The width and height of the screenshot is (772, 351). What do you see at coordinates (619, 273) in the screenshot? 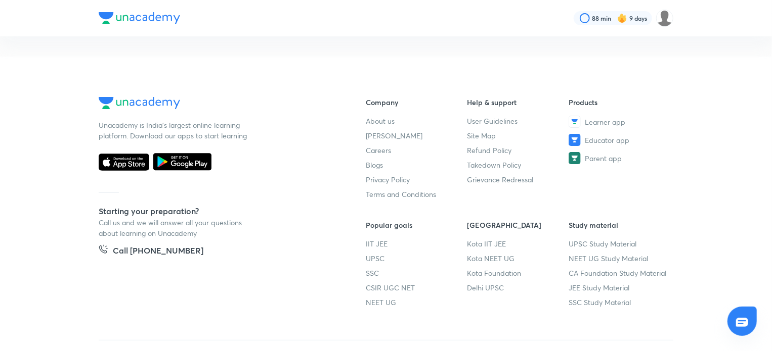
I see `a: CA Foundation Study Material` at bounding box center [619, 273].